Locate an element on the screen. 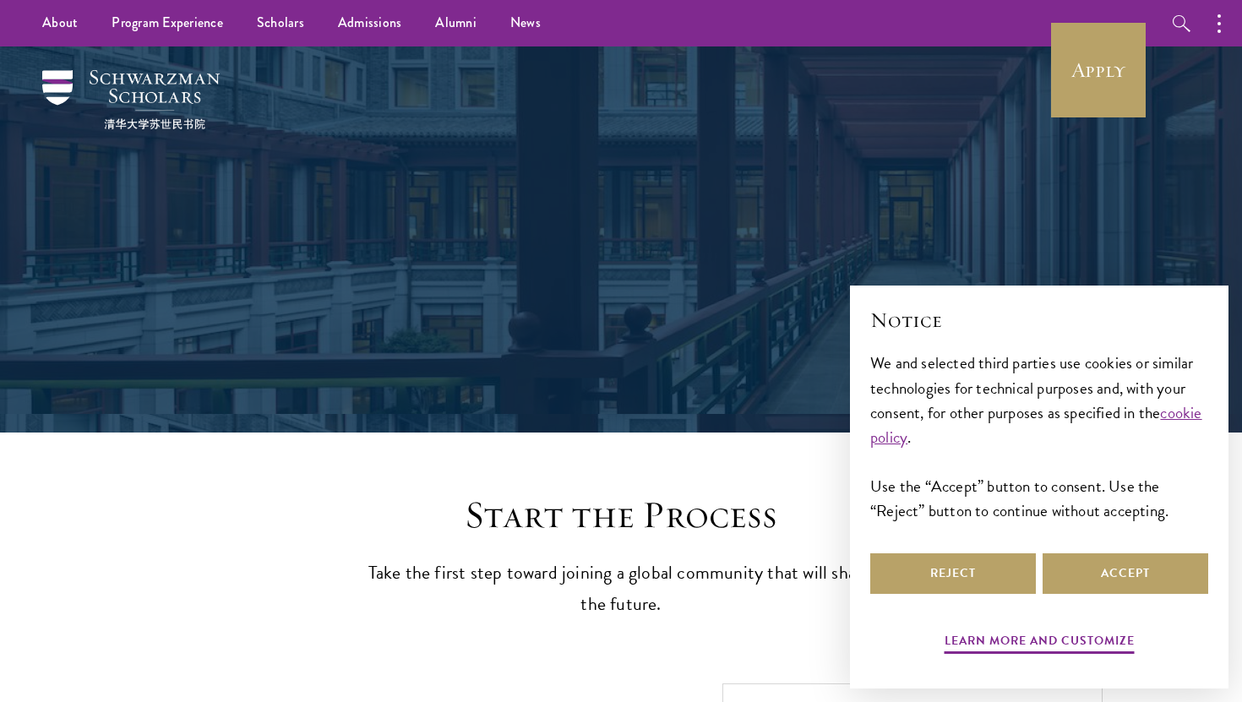  img: Schwarzman Scholars is located at coordinates (131, 100).